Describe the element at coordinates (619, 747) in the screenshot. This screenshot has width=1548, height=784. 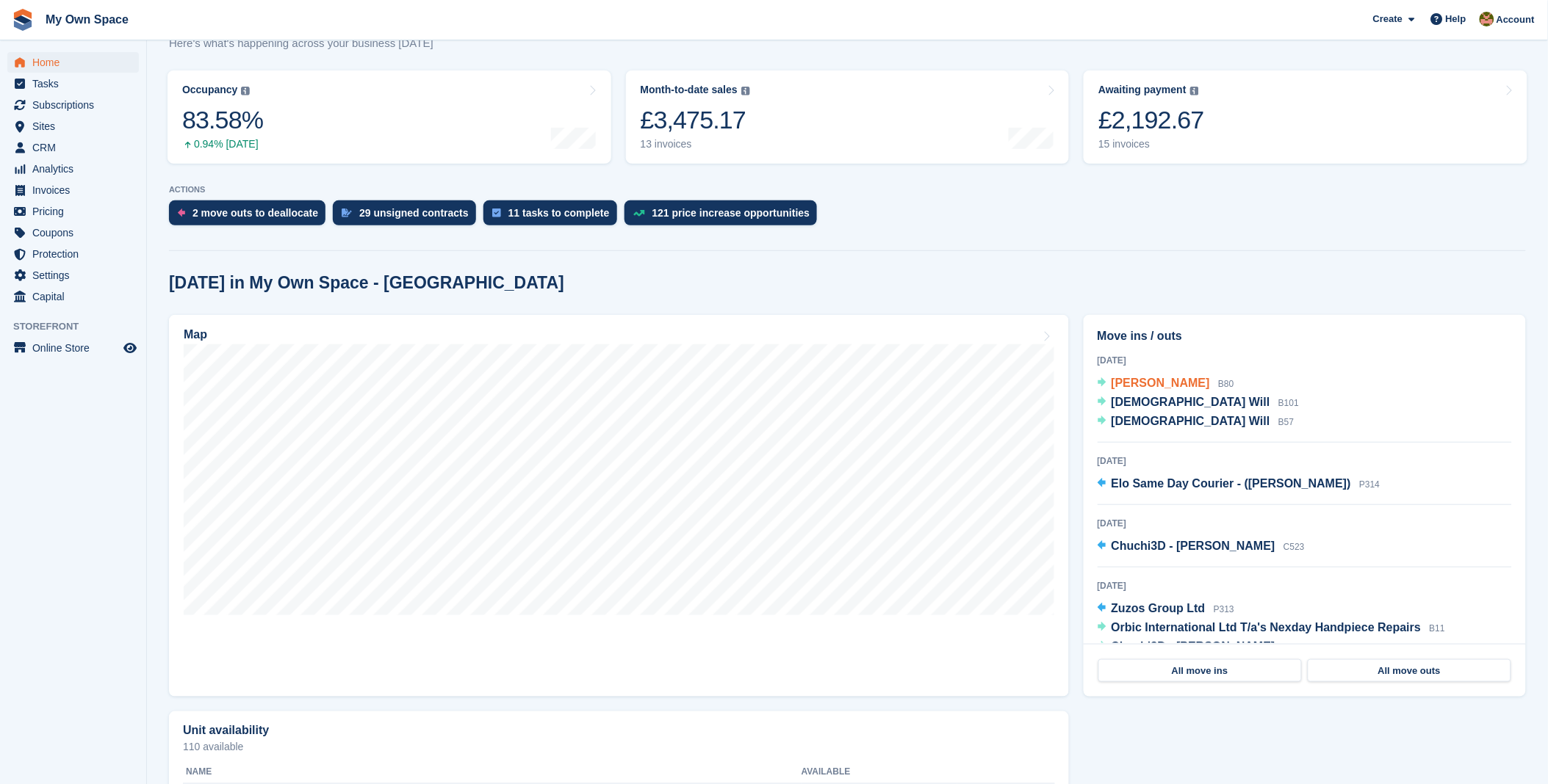
I see `p: 110 available` at that location.